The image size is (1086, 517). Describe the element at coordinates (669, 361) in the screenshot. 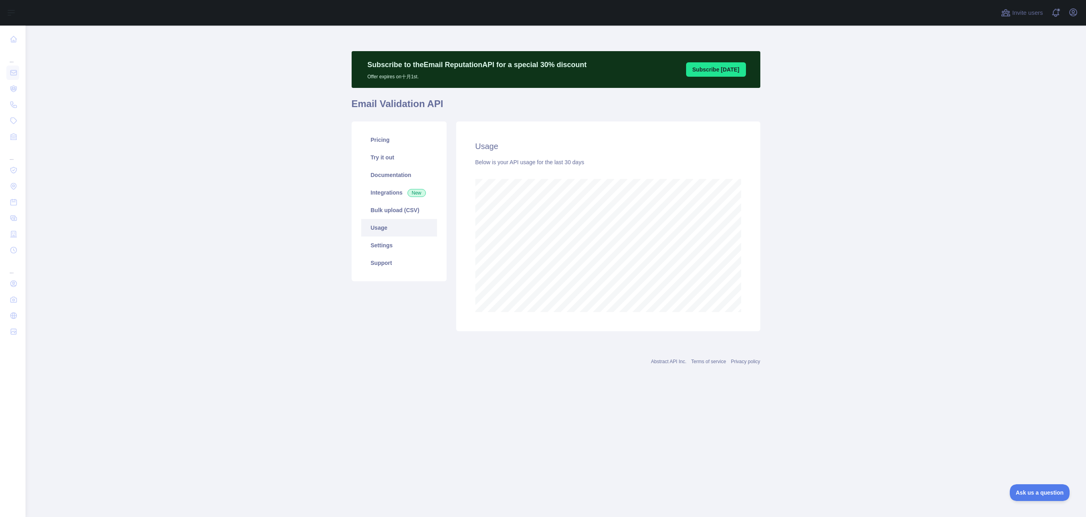

I see `a: Abstract API Inc.` at that location.